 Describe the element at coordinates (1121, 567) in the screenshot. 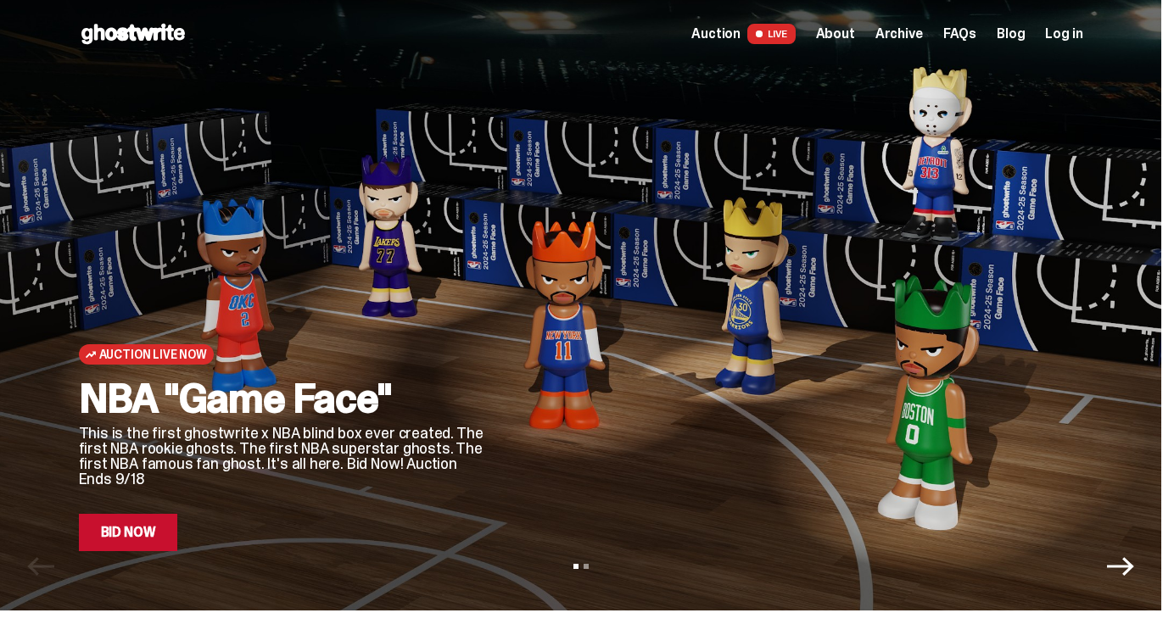

I see `button: Next` at that location.